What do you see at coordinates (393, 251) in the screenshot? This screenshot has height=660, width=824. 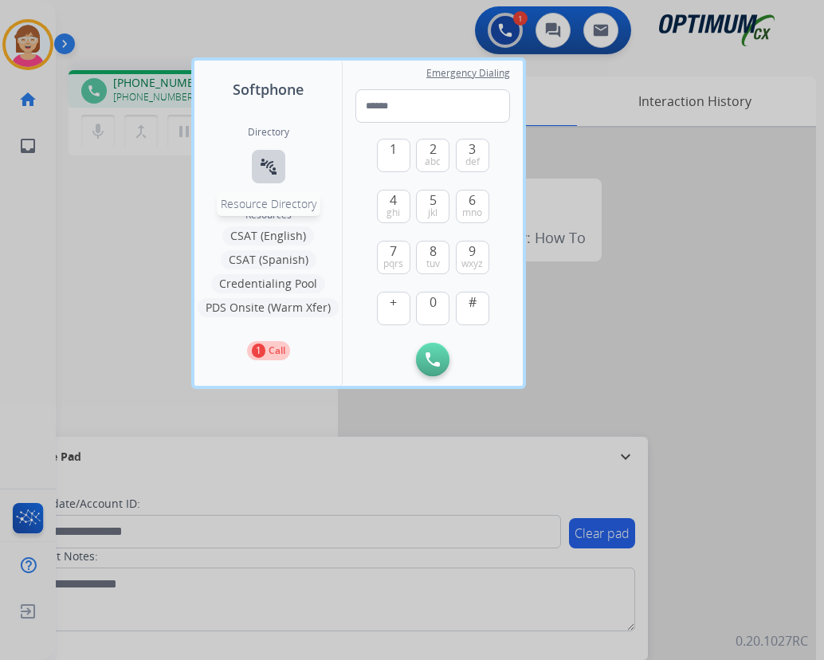 I see `span: 7` at bounding box center [393, 251].